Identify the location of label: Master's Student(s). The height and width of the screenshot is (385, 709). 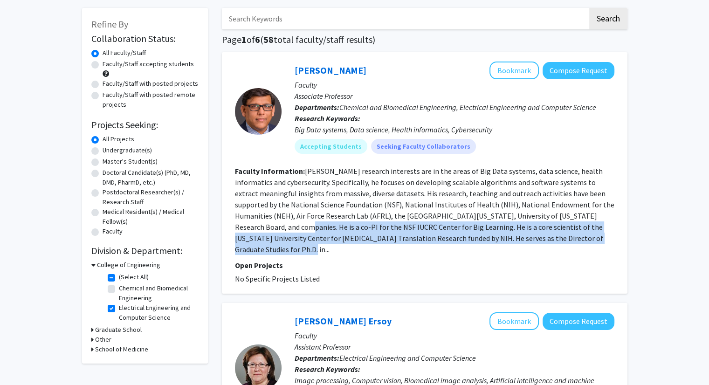
(130, 161).